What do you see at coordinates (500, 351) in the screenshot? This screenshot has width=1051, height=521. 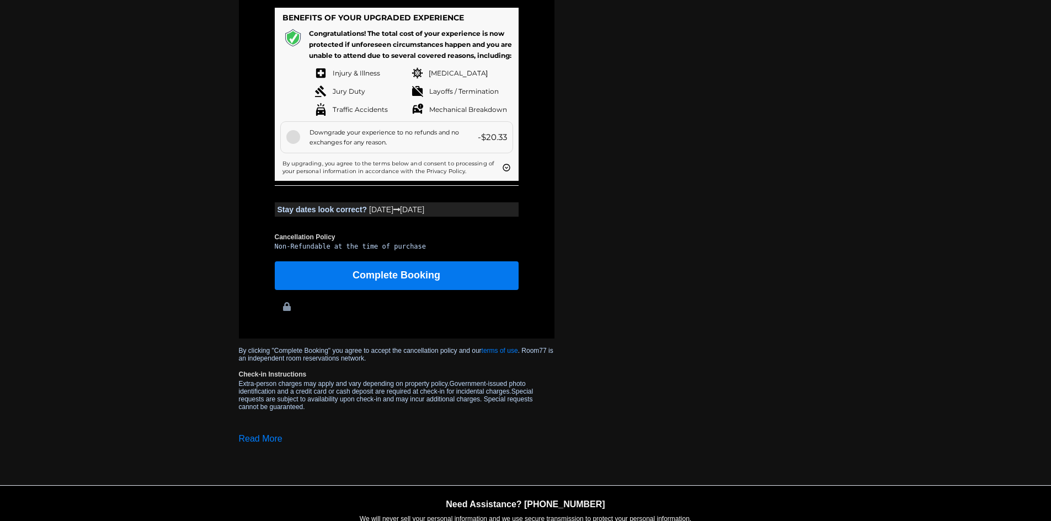 I see `a: terms of use` at bounding box center [500, 351].